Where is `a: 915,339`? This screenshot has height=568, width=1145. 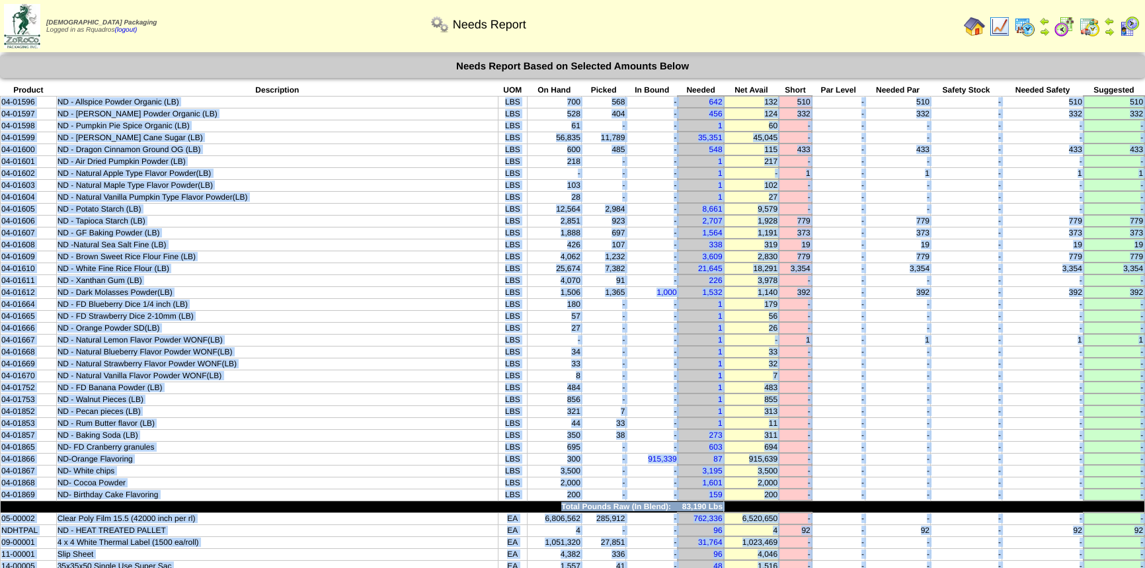
a: 915,339 is located at coordinates (662, 459).